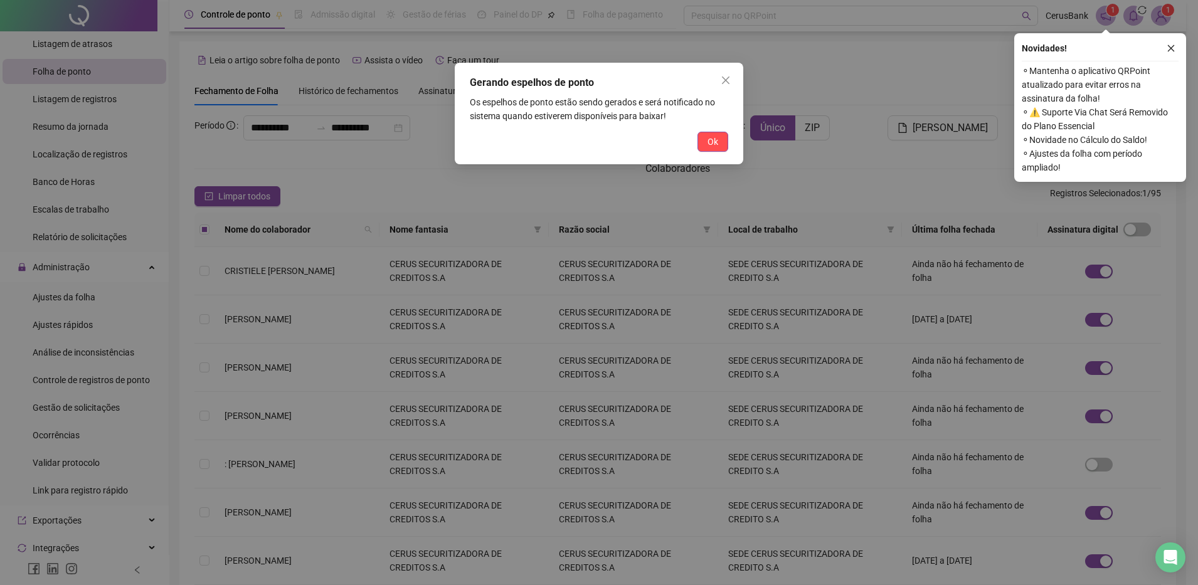  What do you see at coordinates (592, 109) in the screenshot?
I see `span: Os espelhos de ponto estão sendo gerados e será notificado no sistema quando estiverem disponívei...` at bounding box center [592, 109].